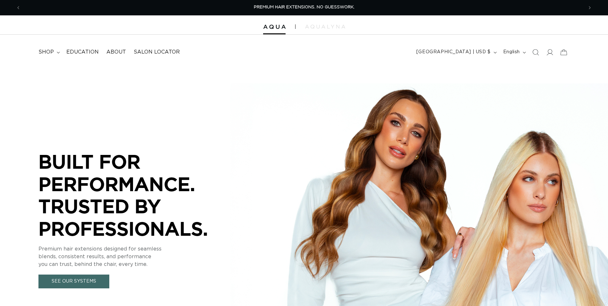 The image size is (608, 306). Describe the element at coordinates (304, 7) in the screenshot. I see `span: PREMIUM HAIR EXTENSIONS. NO GUESSWORK.` at that location.